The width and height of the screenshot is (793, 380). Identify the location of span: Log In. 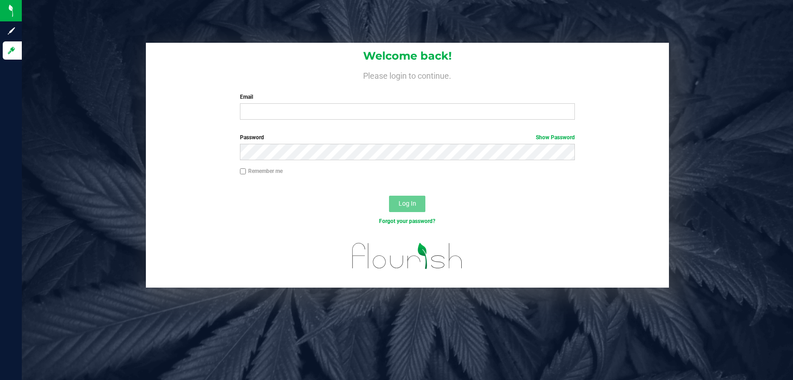
(407, 203).